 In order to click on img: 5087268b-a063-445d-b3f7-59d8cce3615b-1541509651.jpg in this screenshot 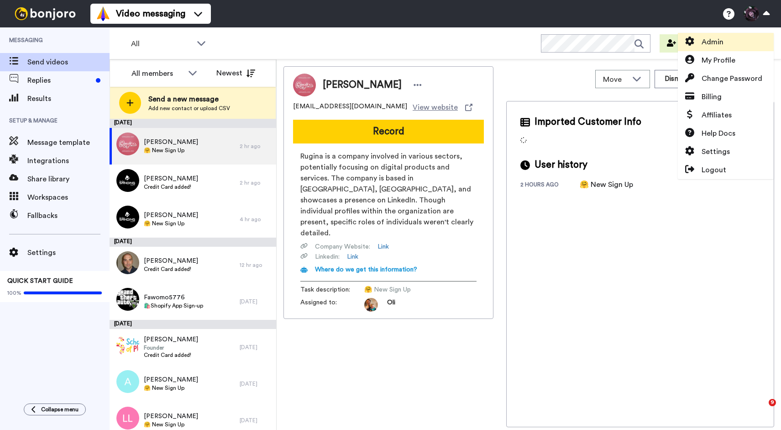, I will do `click(371, 305)`.